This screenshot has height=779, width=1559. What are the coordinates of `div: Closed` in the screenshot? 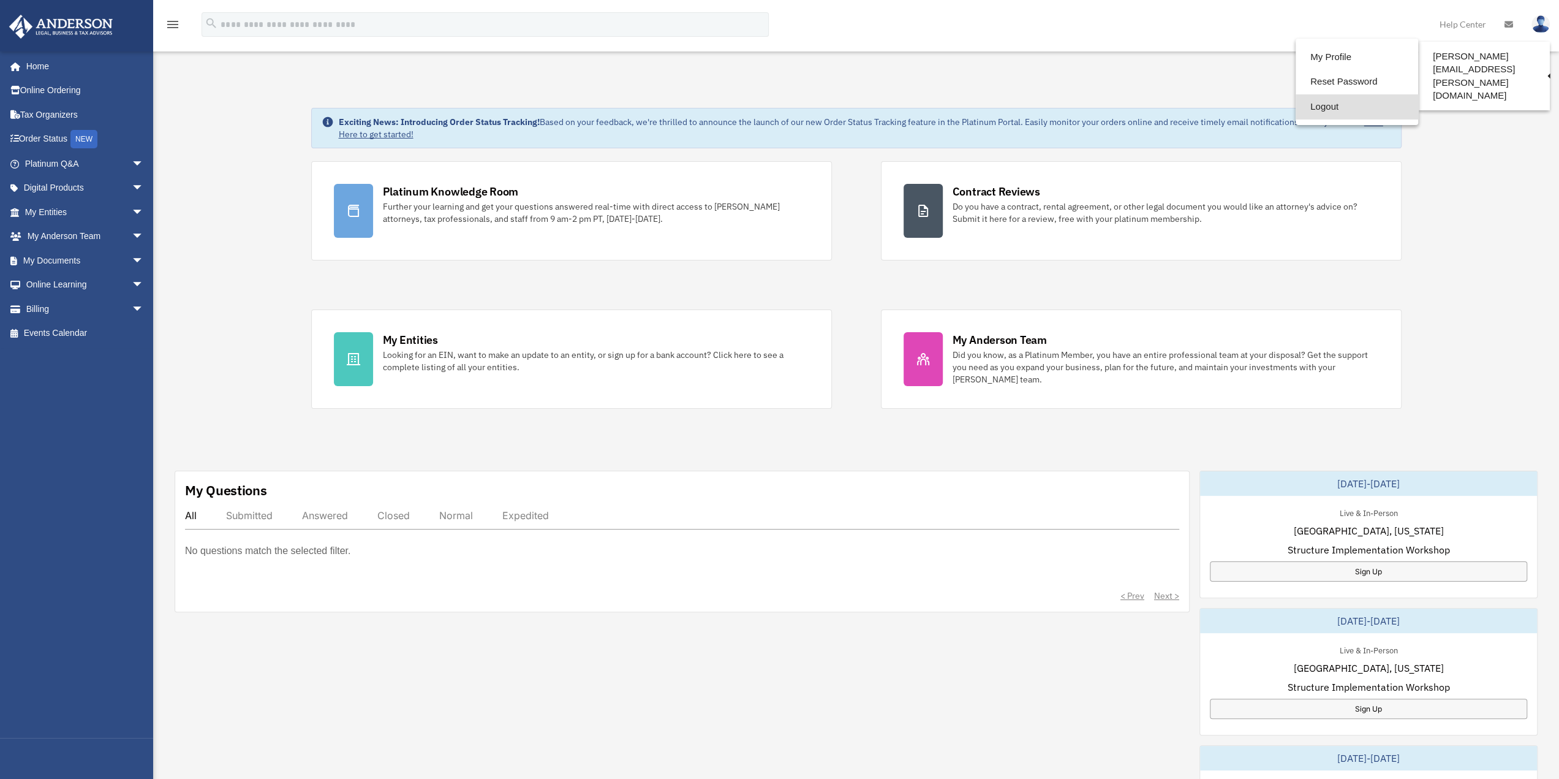 It's located at (393, 515).